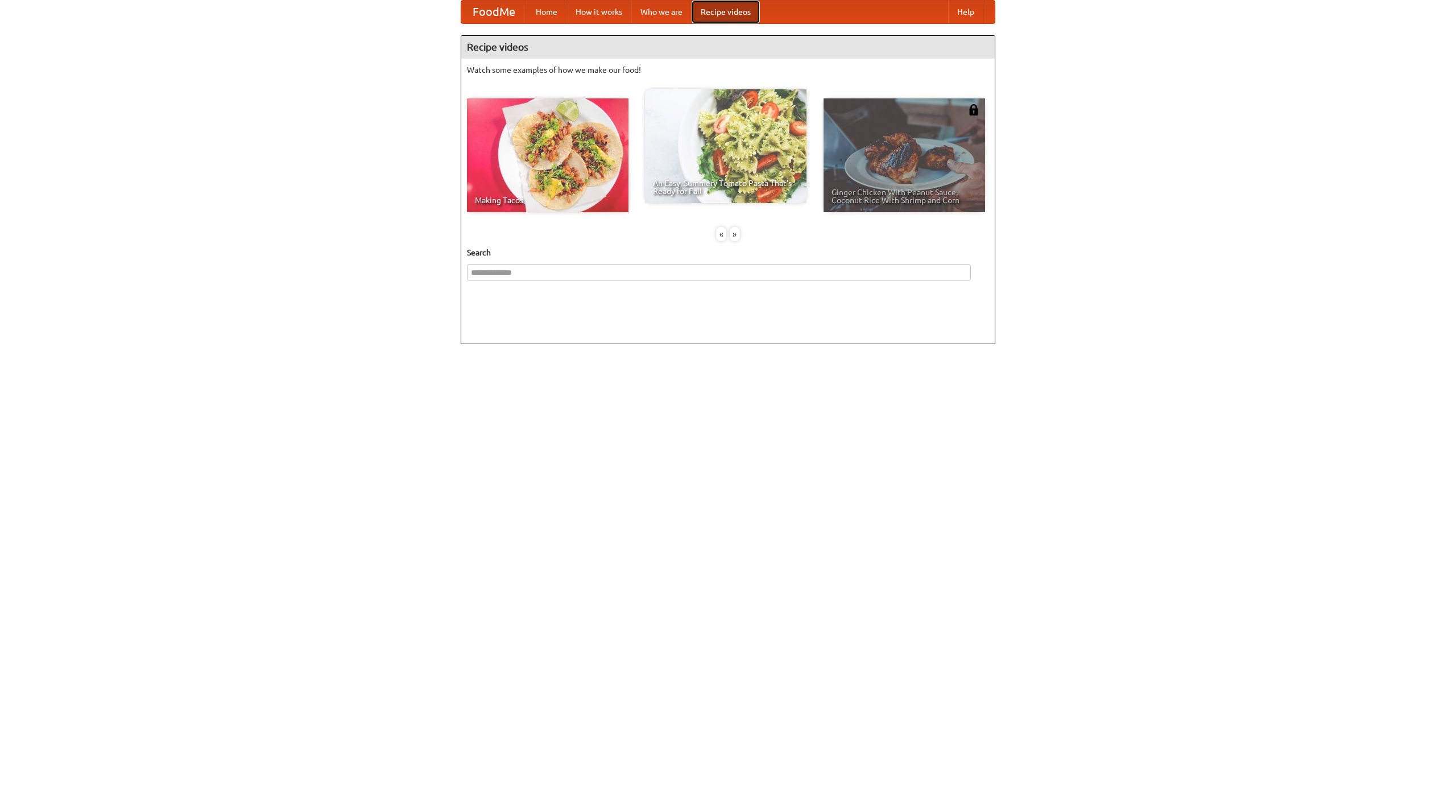  I want to click on a: Making Tacos, so click(548, 155).